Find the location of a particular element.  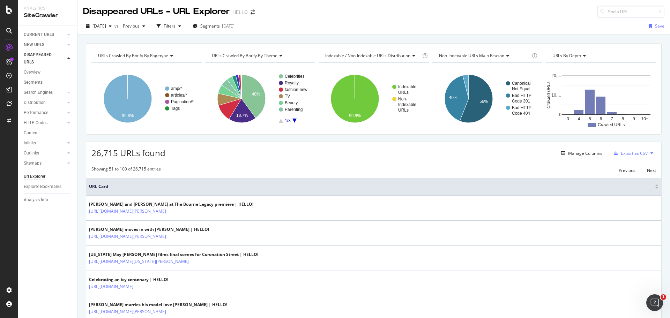

a: Overview is located at coordinates (48, 72).